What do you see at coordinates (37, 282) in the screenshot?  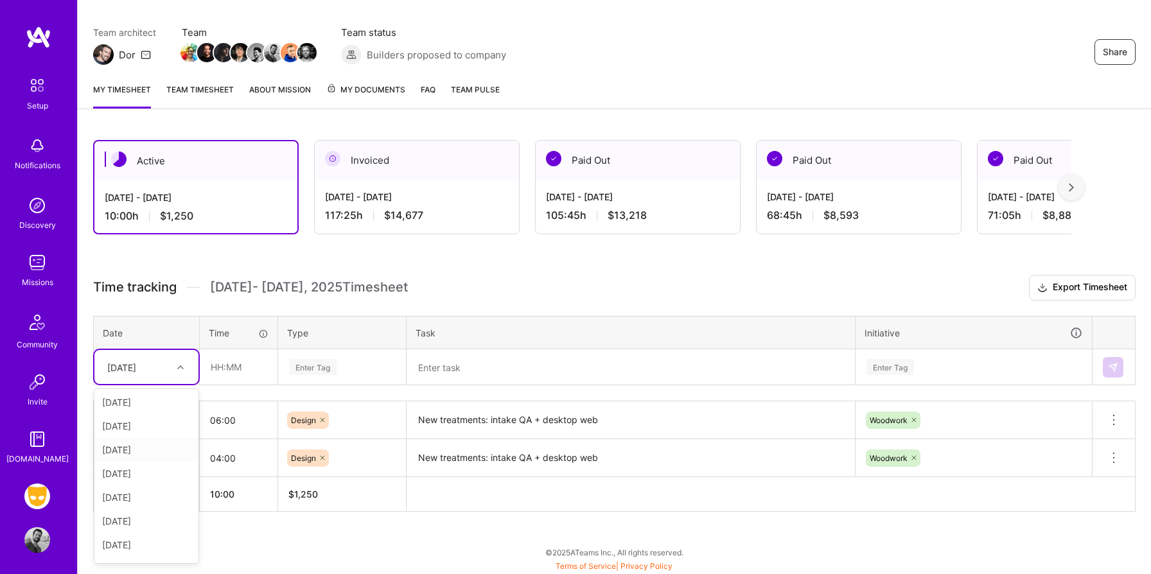 I see `div: Missions` at bounding box center [37, 282].